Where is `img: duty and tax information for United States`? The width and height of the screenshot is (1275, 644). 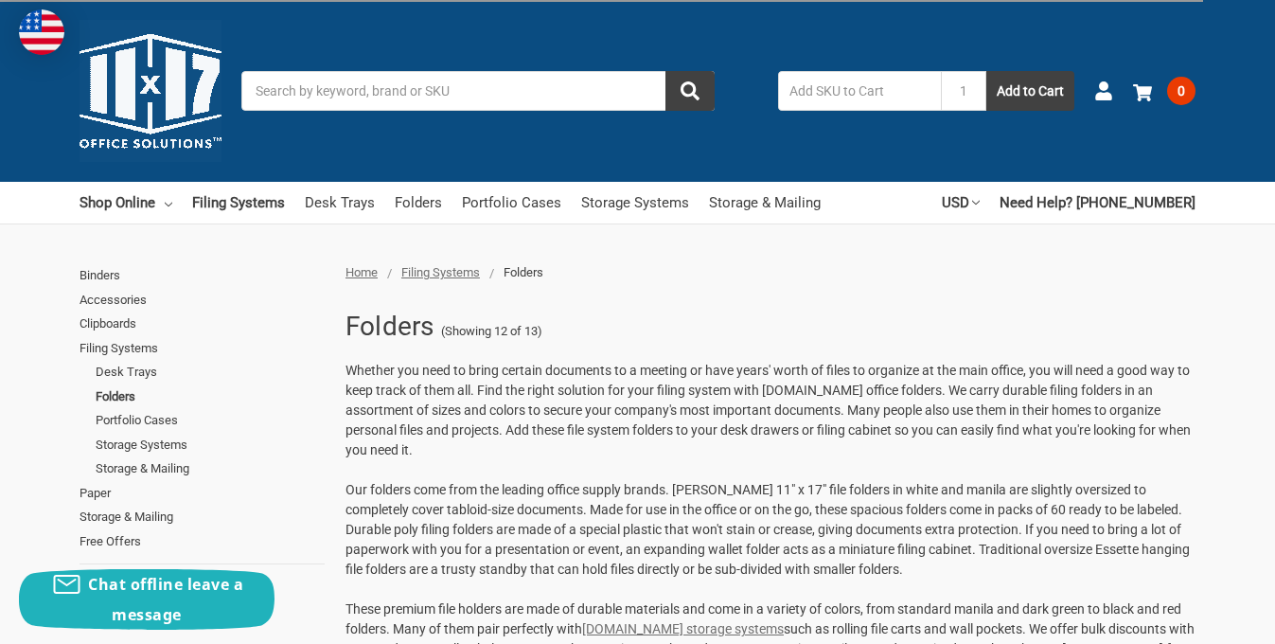 img: duty and tax information for United States is located at coordinates (42, 32).